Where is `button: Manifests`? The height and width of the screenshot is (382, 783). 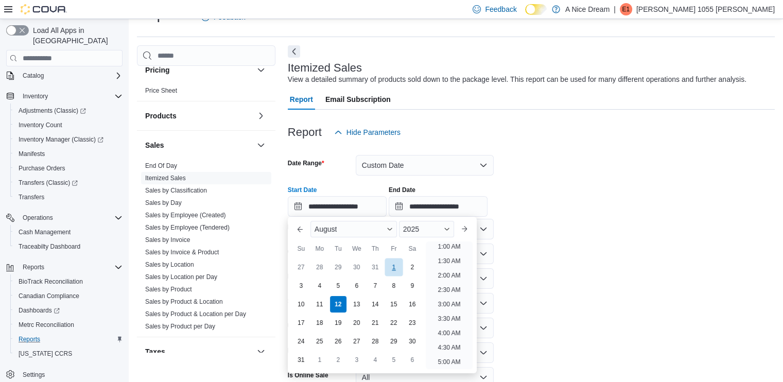
button: Manifests is located at coordinates (68, 154).